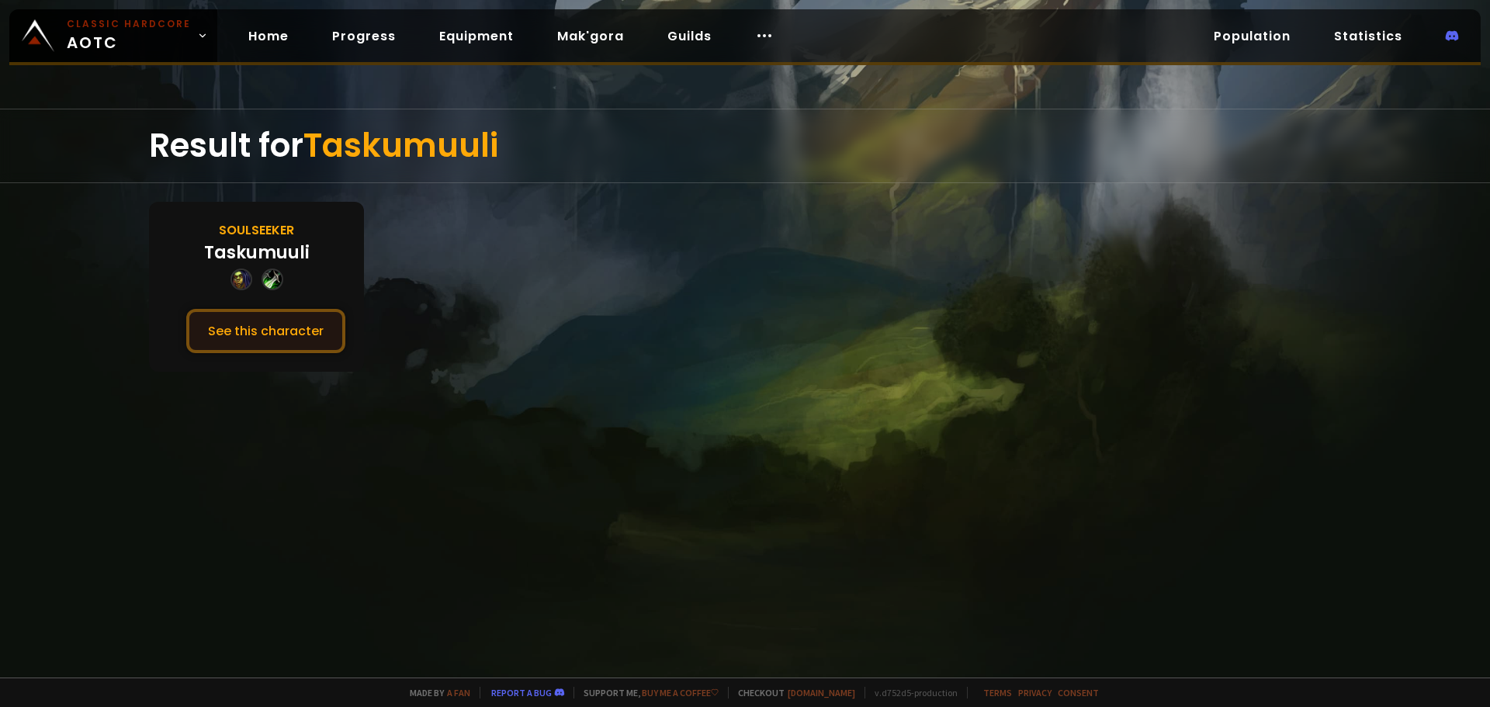 This screenshot has height=707, width=1490. Describe the element at coordinates (435, 692) in the screenshot. I see `span: Made by` at that location.